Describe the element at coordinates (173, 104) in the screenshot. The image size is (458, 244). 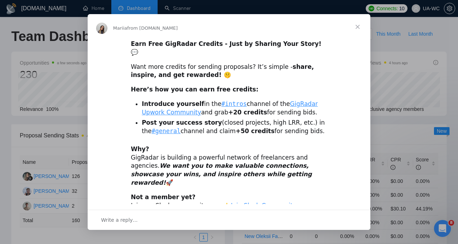
I see `b: Introduce yourself` at that location.